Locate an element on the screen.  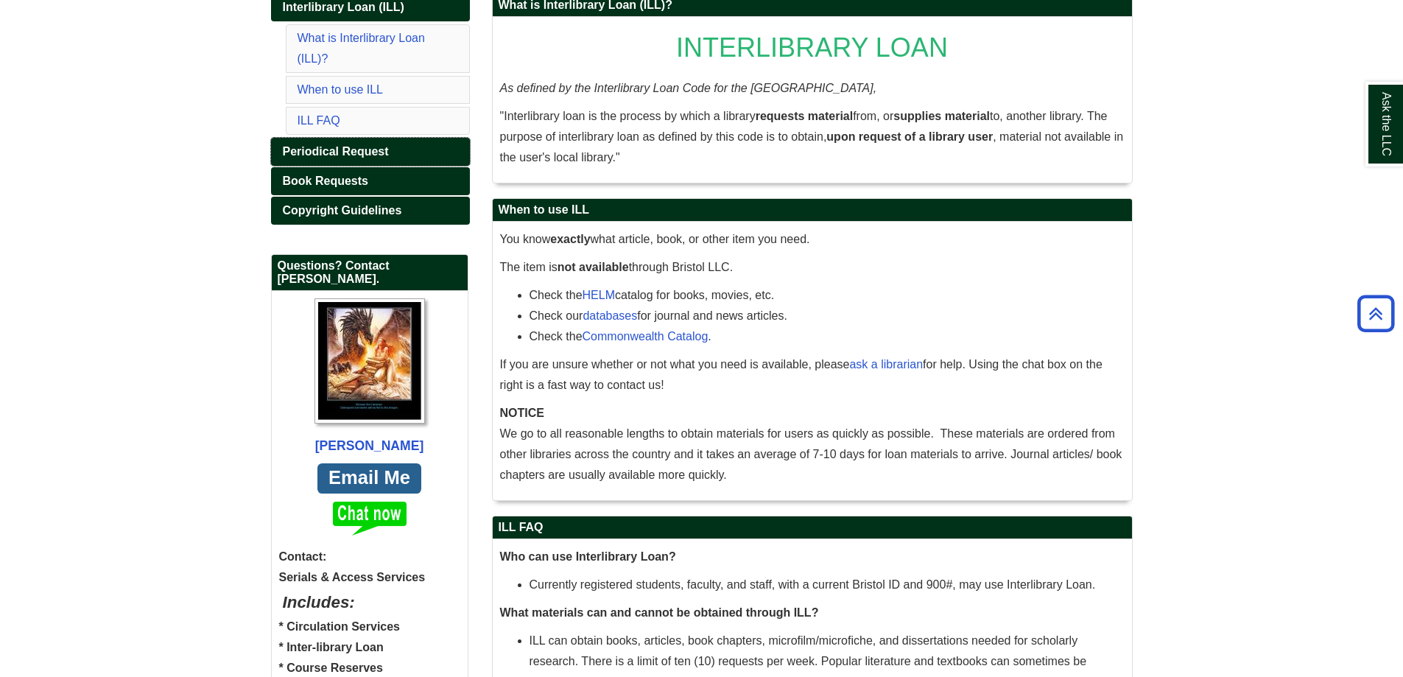
a: Book Requests is located at coordinates (371, 181).